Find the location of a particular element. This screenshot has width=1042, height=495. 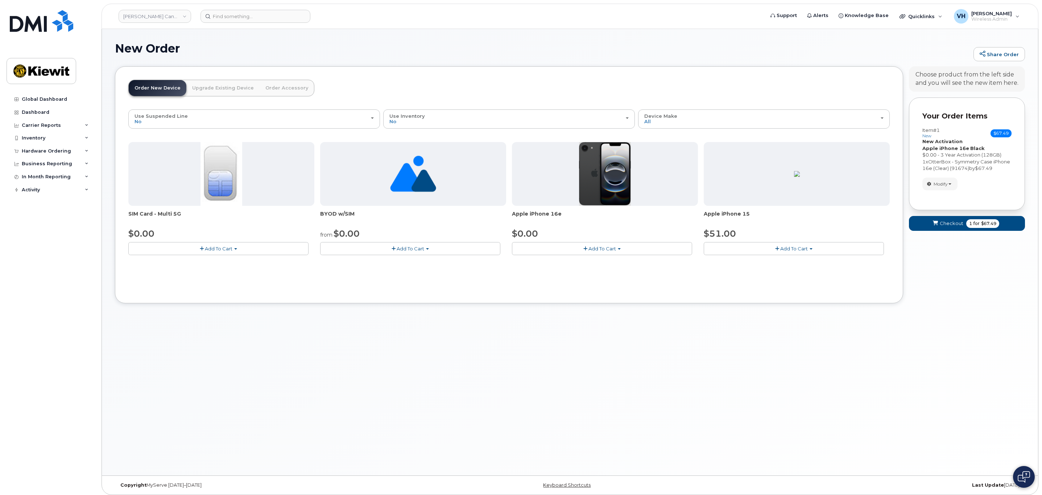

img: 00D627D4-43E9-49B7-A367-2C99342E128C.jpg is located at coordinates (221, 174).